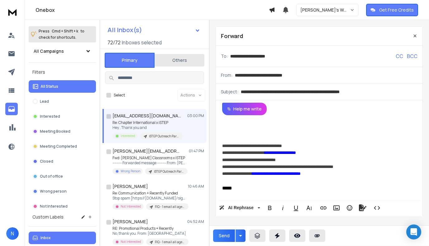 This screenshot has width=429, height=246. Describe the element at coordinates (130, 60) in the screenshot. I see `button: Primary` at that location.